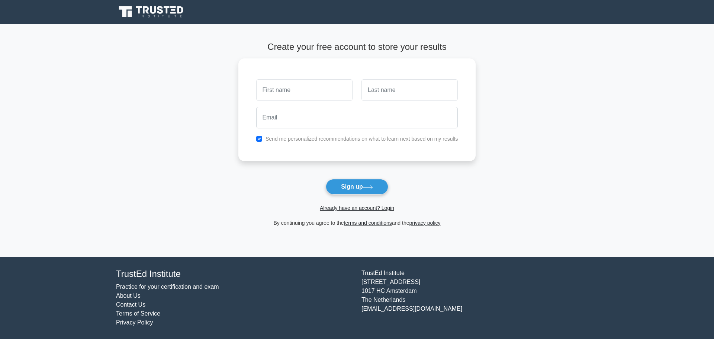 The image size is (714, 339). What do you see at coordinates (362, 139) in the screenshot?
I see `label: Send me personalized recommendations on what to learn next based on my results` at bounding box center [362, 139].